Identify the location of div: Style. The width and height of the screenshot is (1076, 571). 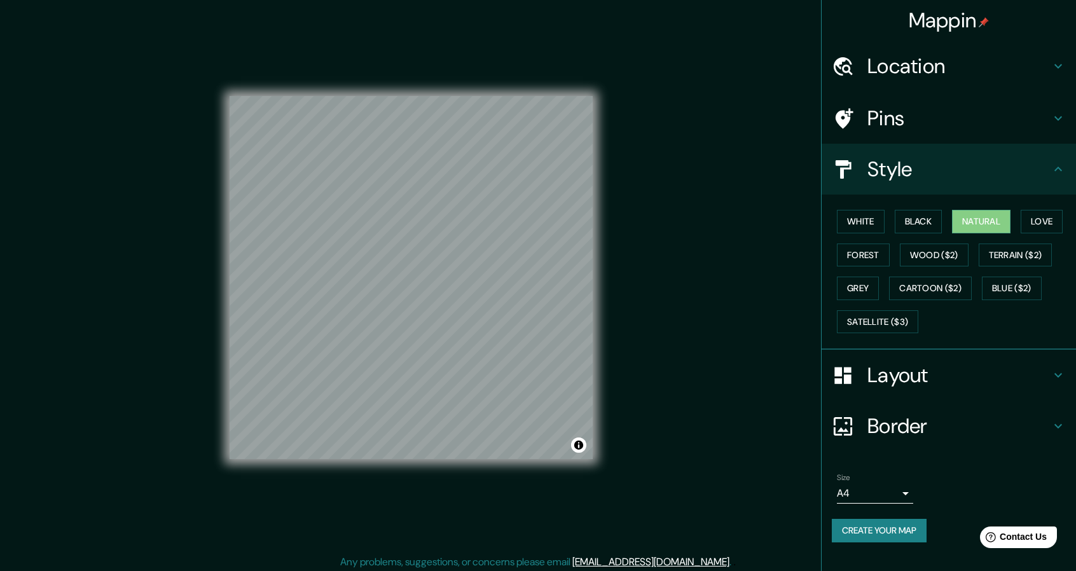
(949, 169).